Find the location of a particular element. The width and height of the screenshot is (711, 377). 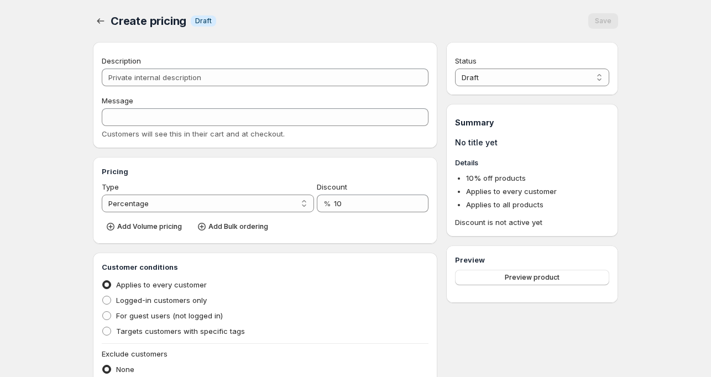

button: Preview product is located at coordinates (532, 277).